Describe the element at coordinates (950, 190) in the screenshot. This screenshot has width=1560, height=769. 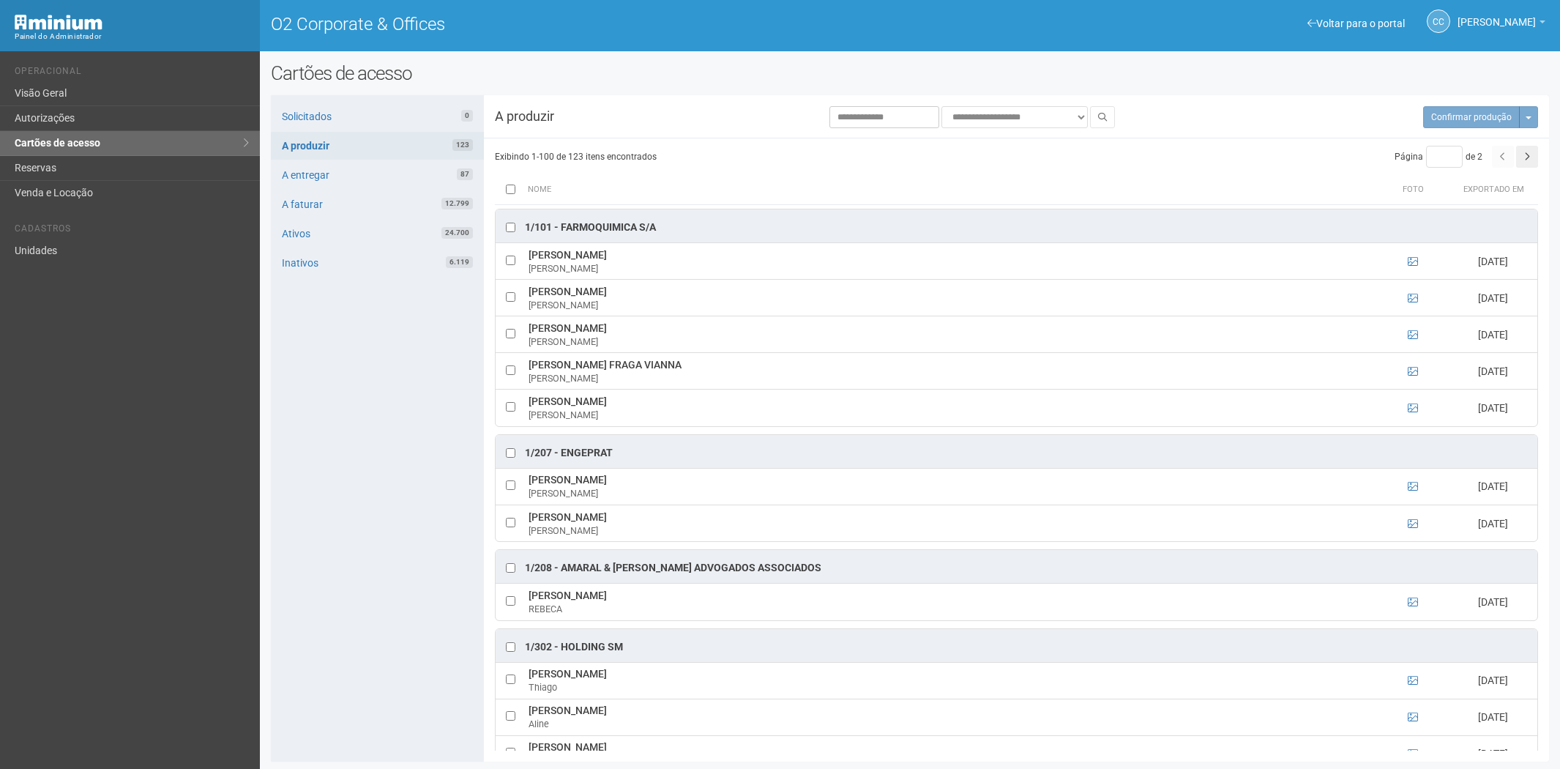
I see `th: Nome` at that location.